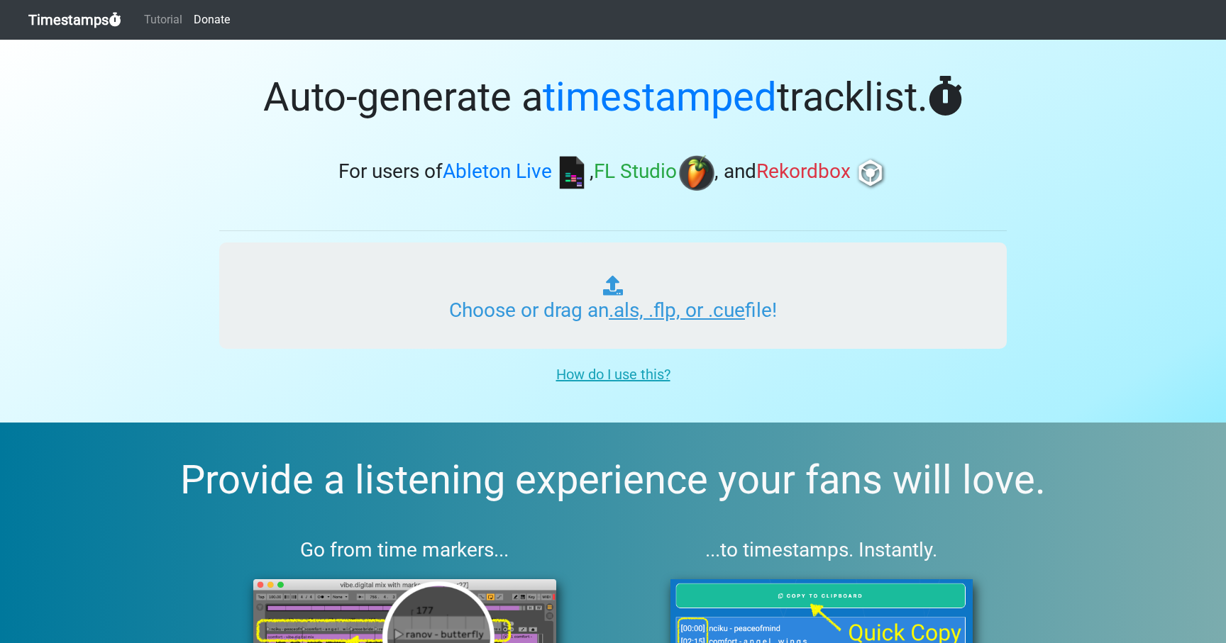  Describe the element at coordinates (822, 551) in the screenshot. I see `h3: ...to timestamps. Instantly.` at that location.